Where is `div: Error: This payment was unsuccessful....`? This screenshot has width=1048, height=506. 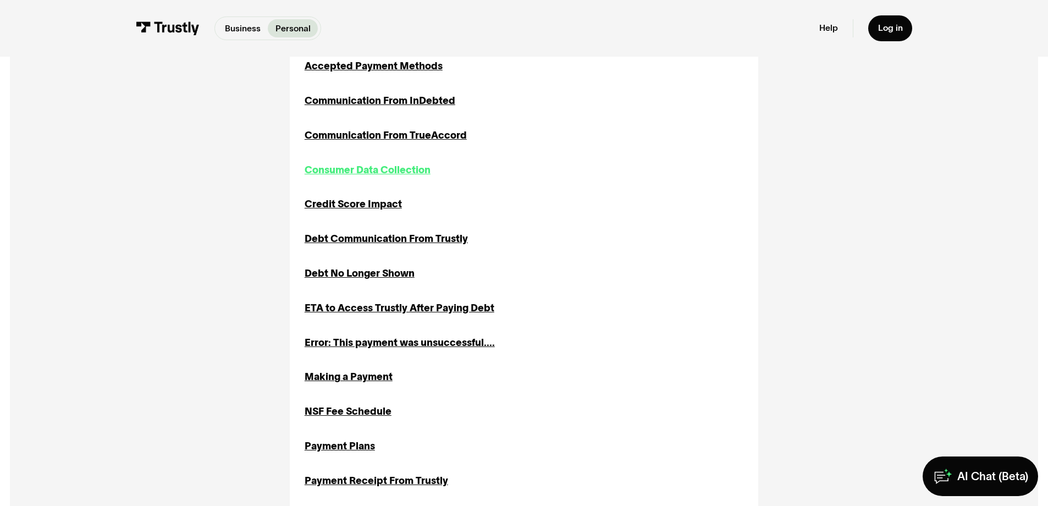
div: Error: This payment was unsuccessful.... is located at coordinates (400, 343).